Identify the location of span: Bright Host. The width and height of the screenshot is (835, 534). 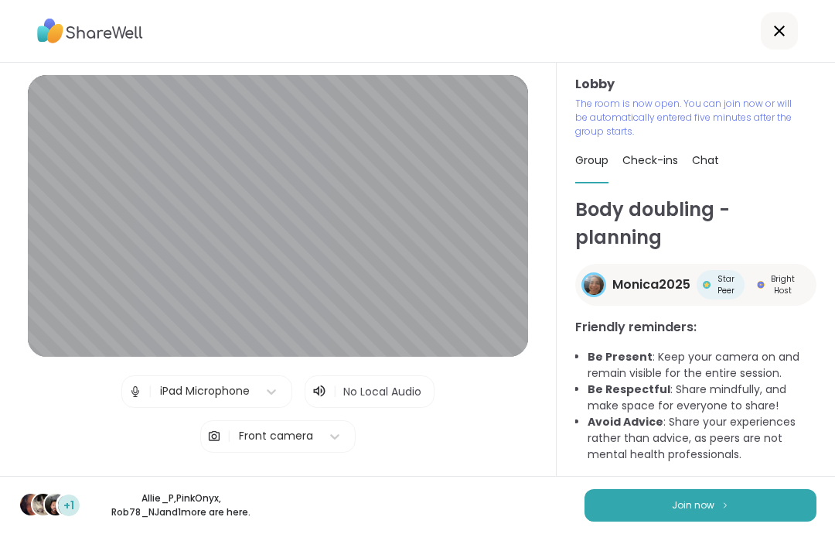
(783, 285).